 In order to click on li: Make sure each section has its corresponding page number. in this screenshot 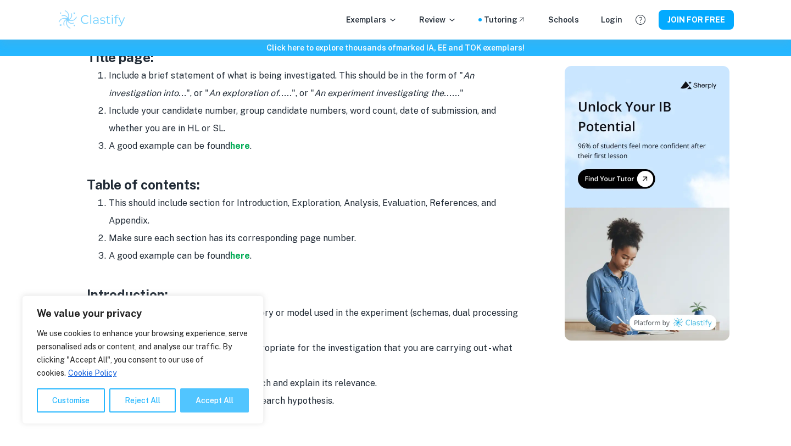, I will do `click(317, 238)`.